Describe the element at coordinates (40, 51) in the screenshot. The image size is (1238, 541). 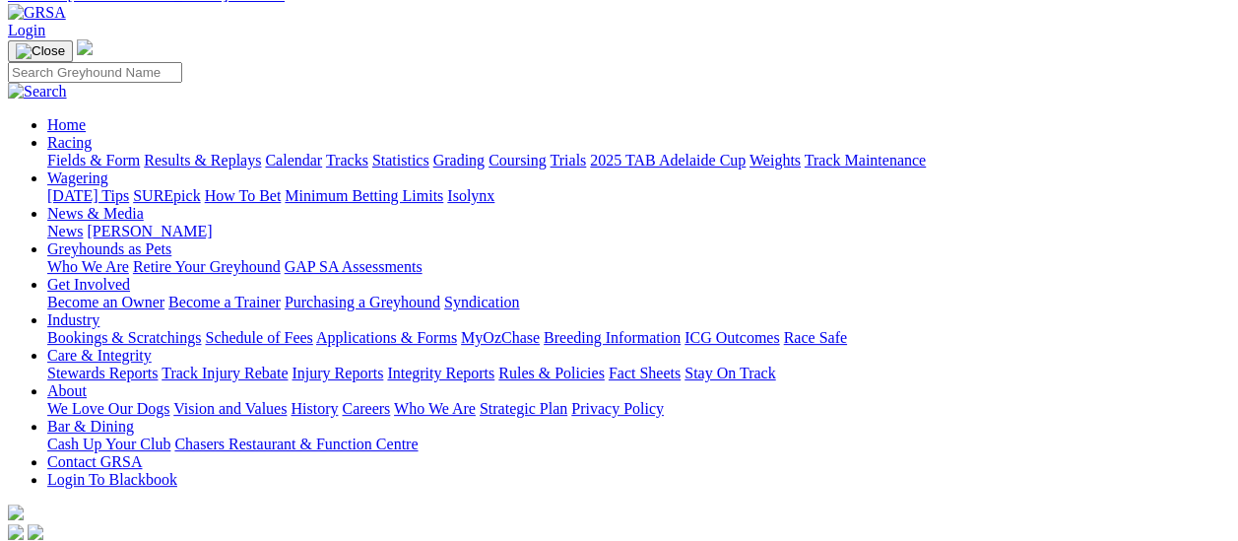
I see `img: Close` at that location.